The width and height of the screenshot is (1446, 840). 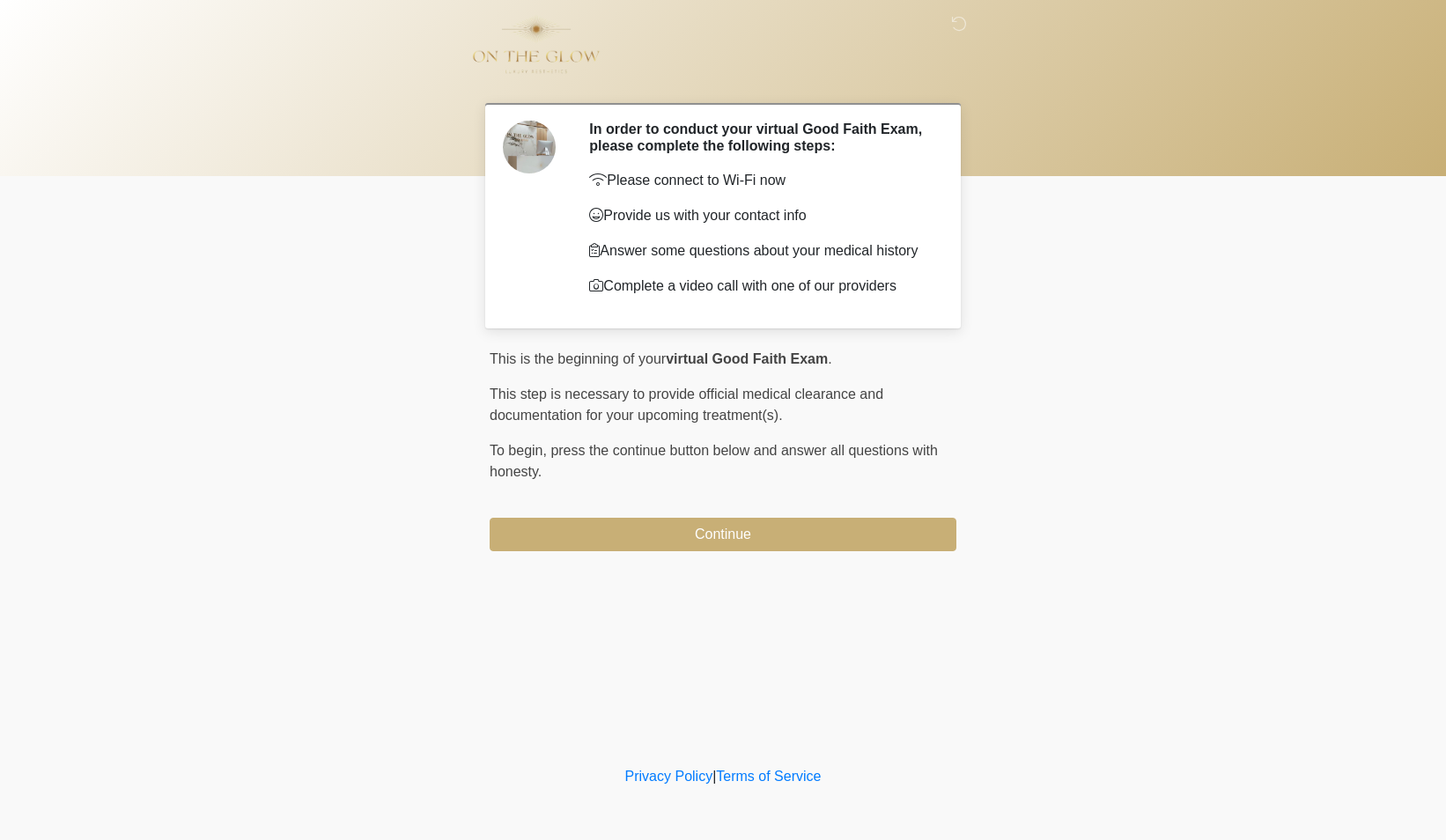 I want to click on p: Provide us with your contact info, so click(x=759, y=216).